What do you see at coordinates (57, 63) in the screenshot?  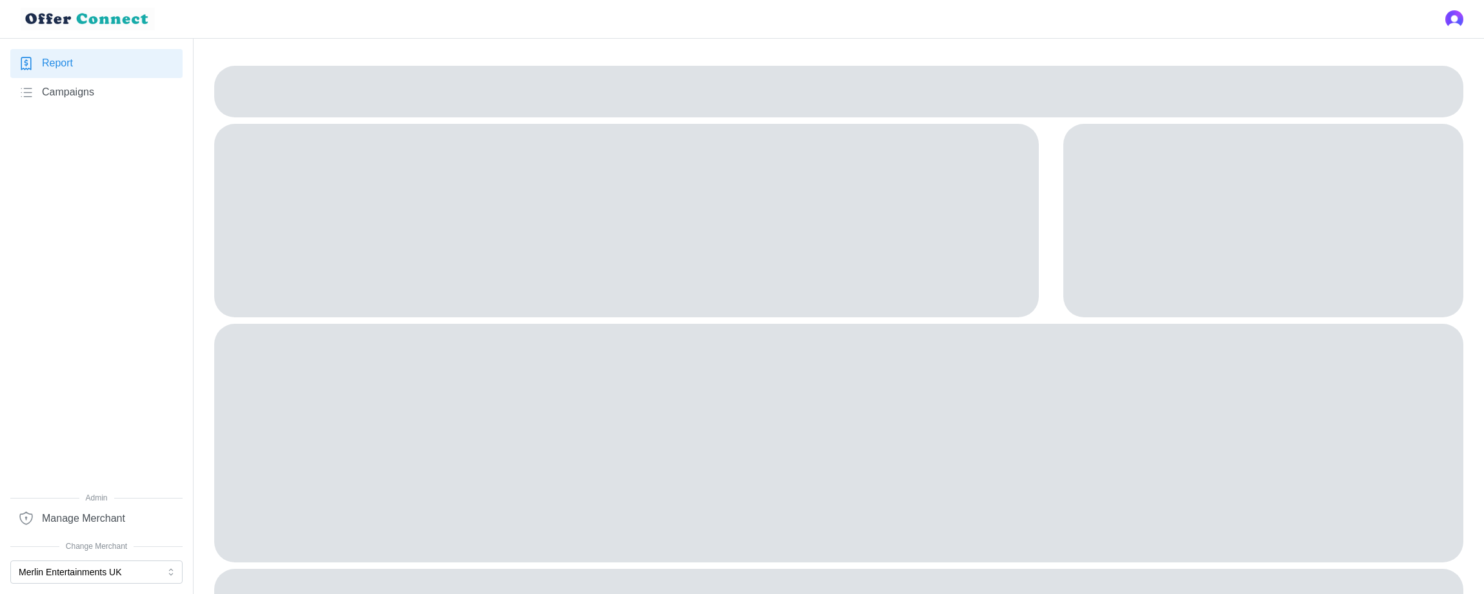 I see `span: Report` at bounding box center [57, 63].